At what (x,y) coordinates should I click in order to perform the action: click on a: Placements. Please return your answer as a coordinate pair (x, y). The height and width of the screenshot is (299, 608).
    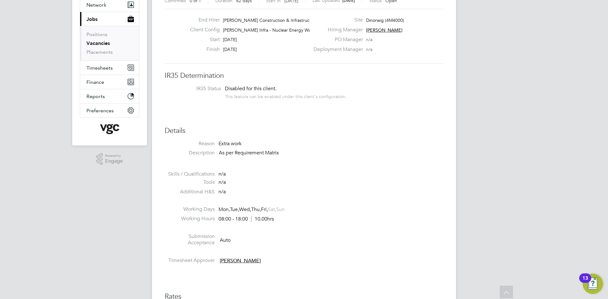
    Looking at the image, I should click on (99, 52).